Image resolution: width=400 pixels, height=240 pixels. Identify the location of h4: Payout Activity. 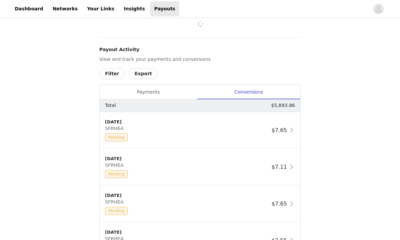
(200, 50).